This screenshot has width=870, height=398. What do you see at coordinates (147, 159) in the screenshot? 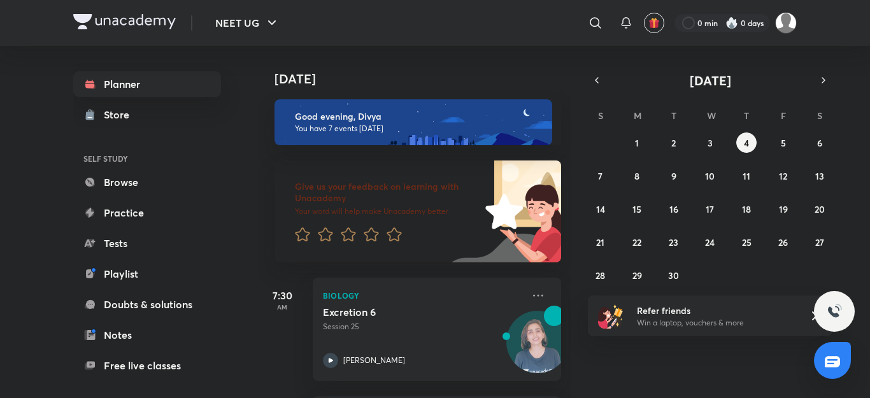
I see `h6: SELF STUDY` at bounding box center [147, 159].